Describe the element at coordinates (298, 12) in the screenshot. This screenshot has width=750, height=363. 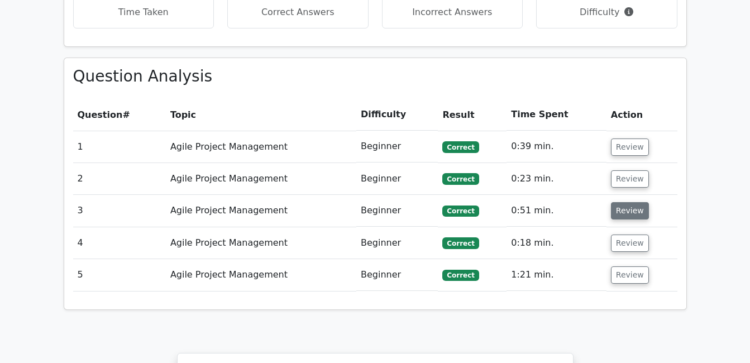
I see `p: Correct Answers` at that location.